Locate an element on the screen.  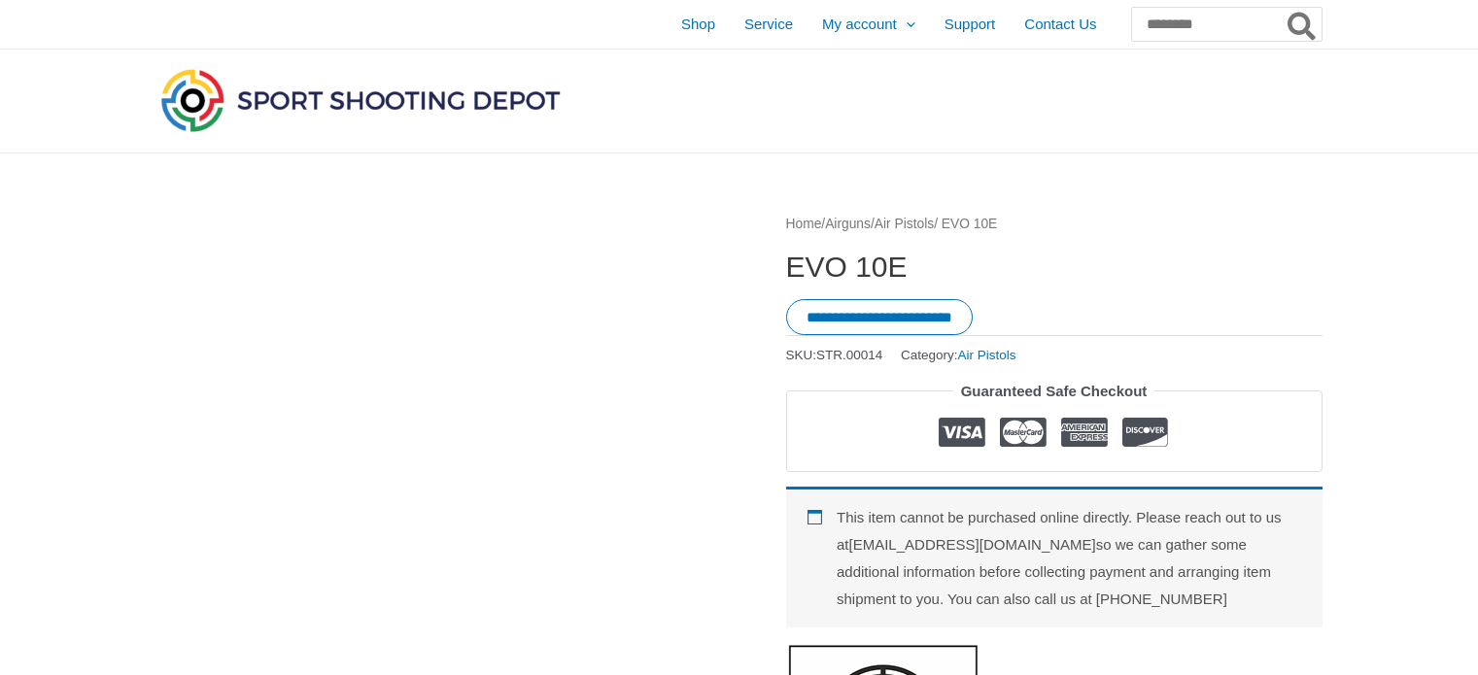
a: Home is located at coordinates (804, 224).